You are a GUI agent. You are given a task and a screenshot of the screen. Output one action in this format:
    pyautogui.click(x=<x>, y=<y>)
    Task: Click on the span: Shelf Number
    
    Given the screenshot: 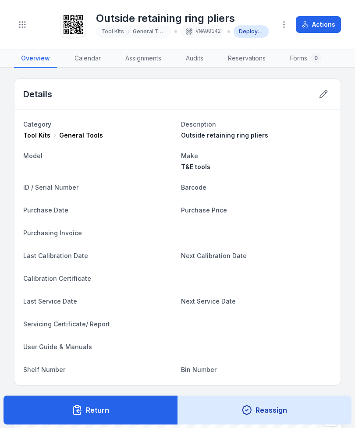 What is the action you would take?
    pyautogui.click(x=44, y=370)
    